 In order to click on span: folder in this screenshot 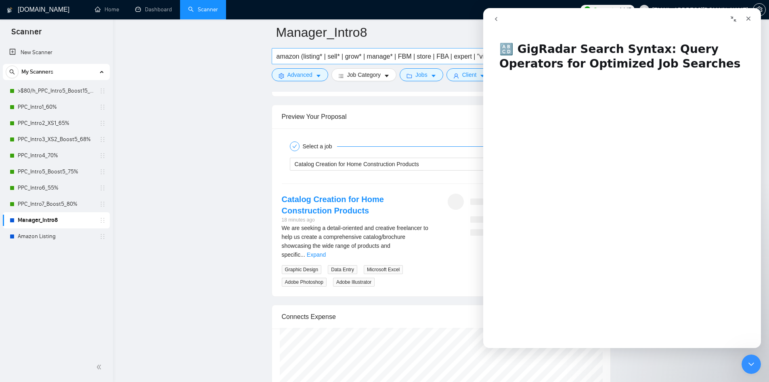, I will do `click(409, 76)`.